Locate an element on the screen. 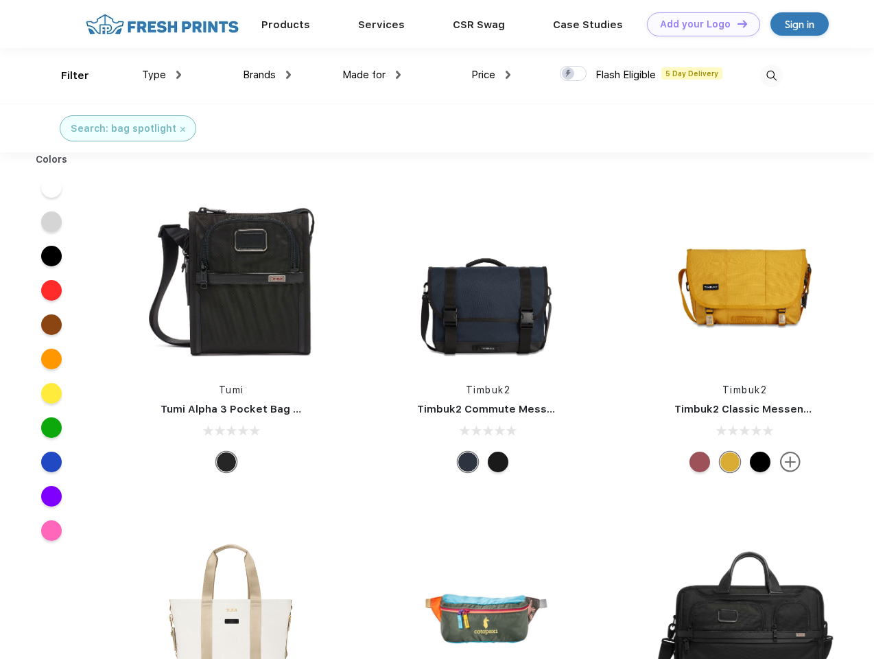 The height and width of the screenshot is (659, 874). span: Flash Eligible is located at coordinates (626, 75).